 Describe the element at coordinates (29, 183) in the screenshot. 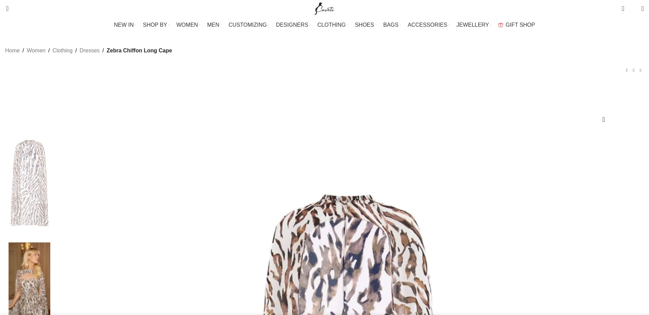

I see `img: Needle and Thread dress` at that location.